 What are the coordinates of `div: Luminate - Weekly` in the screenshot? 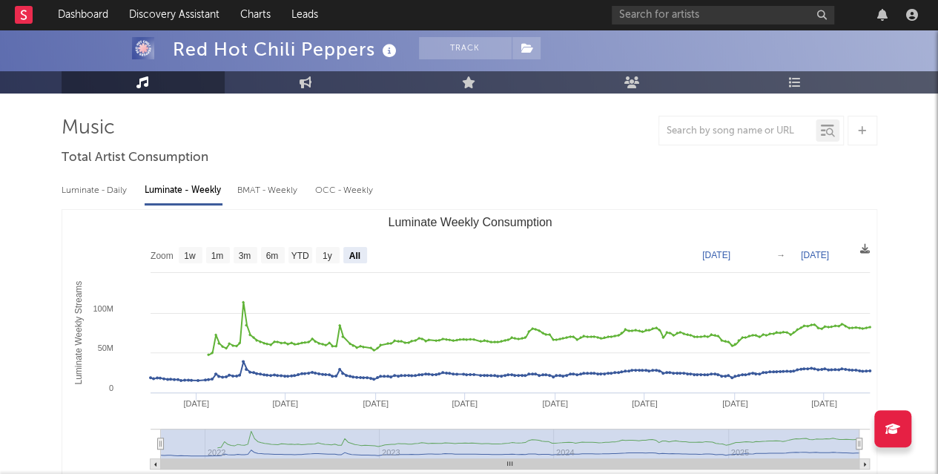 It's located at (183, 191).